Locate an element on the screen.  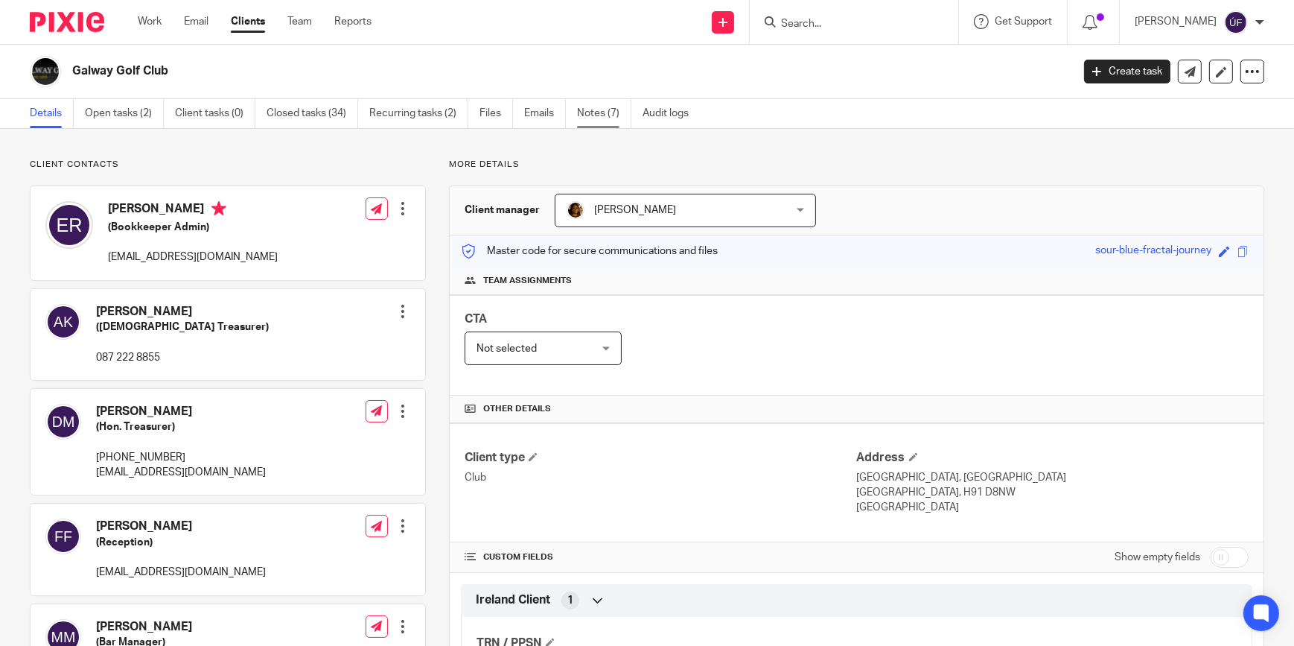
h5: (Hon. Treasurer) is located at coordinates (181, 427).